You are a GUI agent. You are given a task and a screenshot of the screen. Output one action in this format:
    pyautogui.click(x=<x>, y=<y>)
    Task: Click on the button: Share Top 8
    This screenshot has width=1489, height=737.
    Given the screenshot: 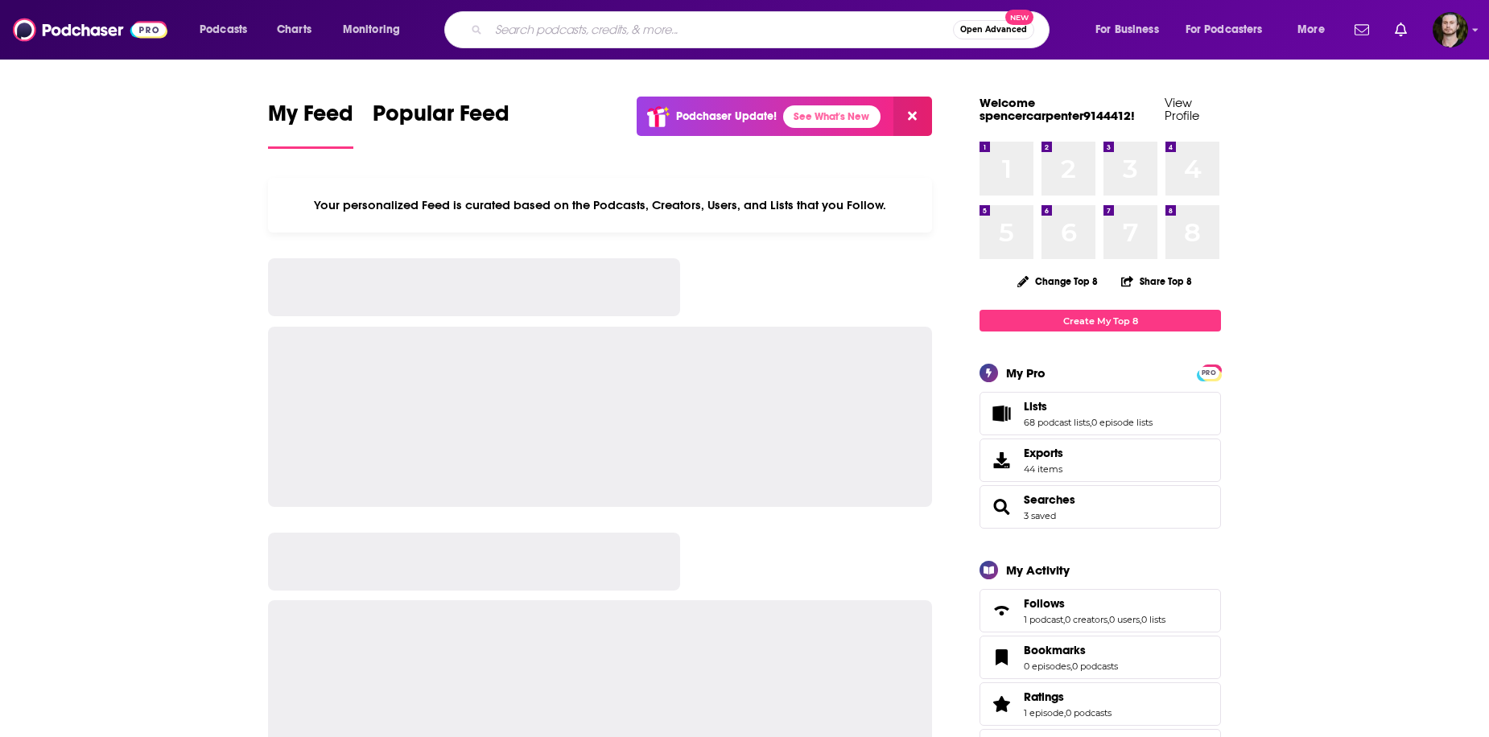 What is the action you would take?
    pyautogui.click(x=1157, y=281)
    